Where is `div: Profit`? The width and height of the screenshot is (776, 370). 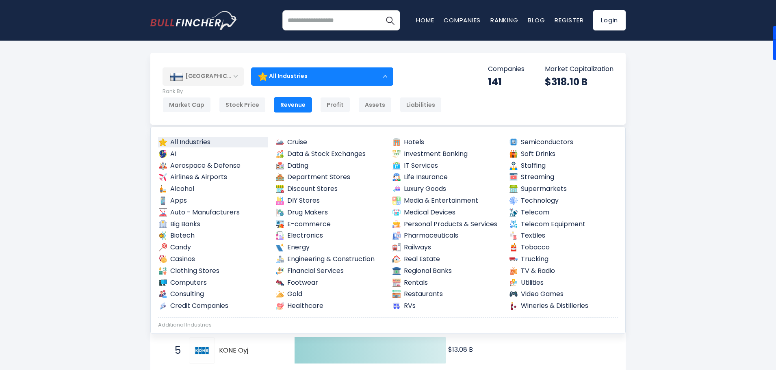
div: Profit is located at coordinates (335, 105).